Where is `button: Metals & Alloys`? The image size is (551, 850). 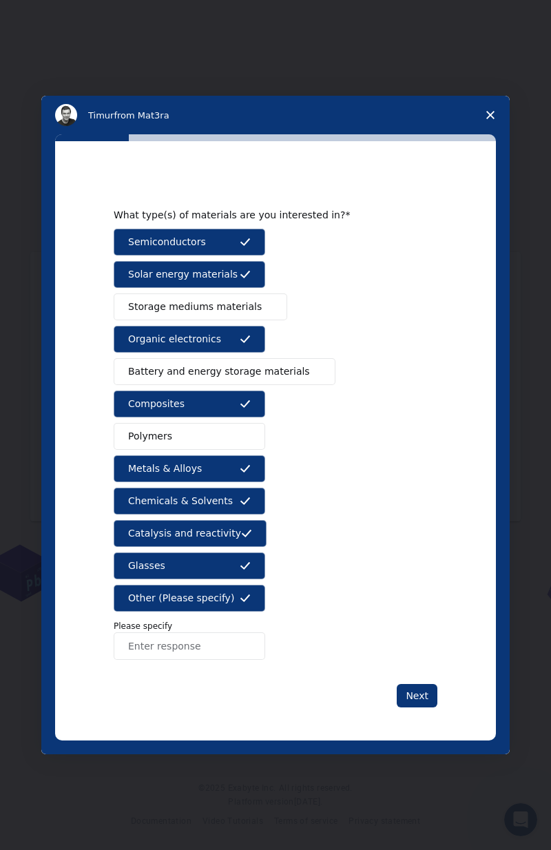
button: Metals & Alloys is located at coordinates (189, 468).